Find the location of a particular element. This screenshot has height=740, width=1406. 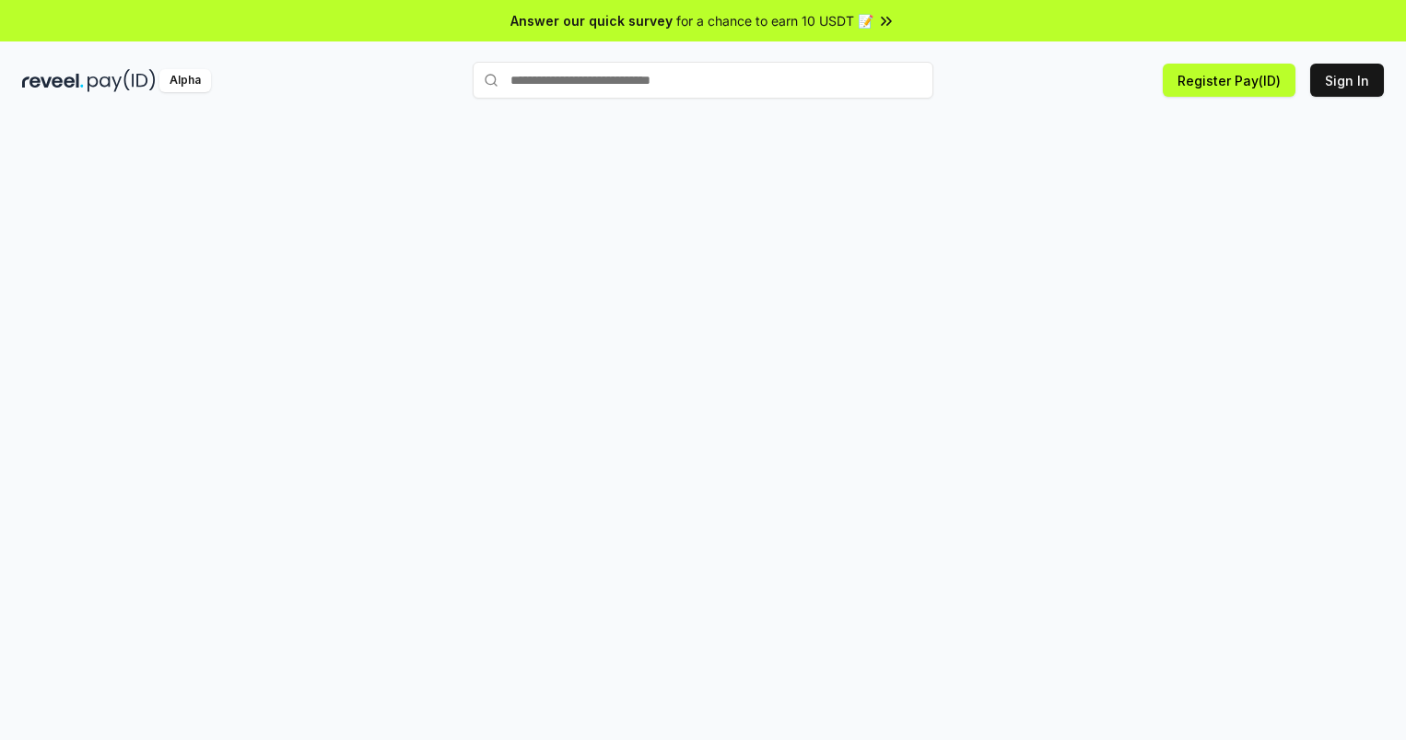

span: Answer our quick survey is located at coordinates (592, 20).